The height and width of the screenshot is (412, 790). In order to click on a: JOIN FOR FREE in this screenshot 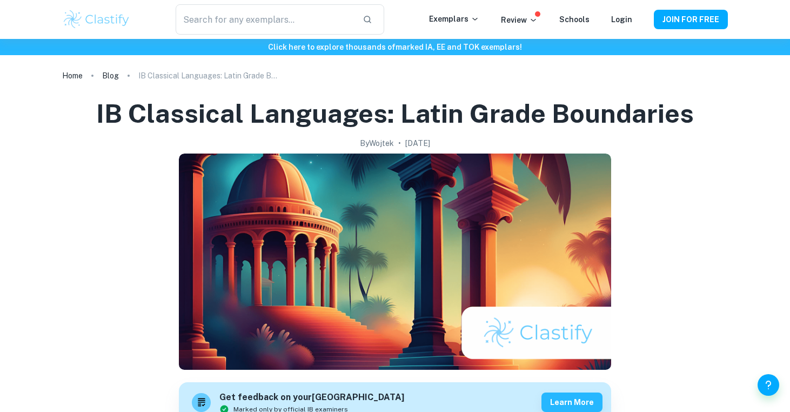, I will do `click(691, 19)`.